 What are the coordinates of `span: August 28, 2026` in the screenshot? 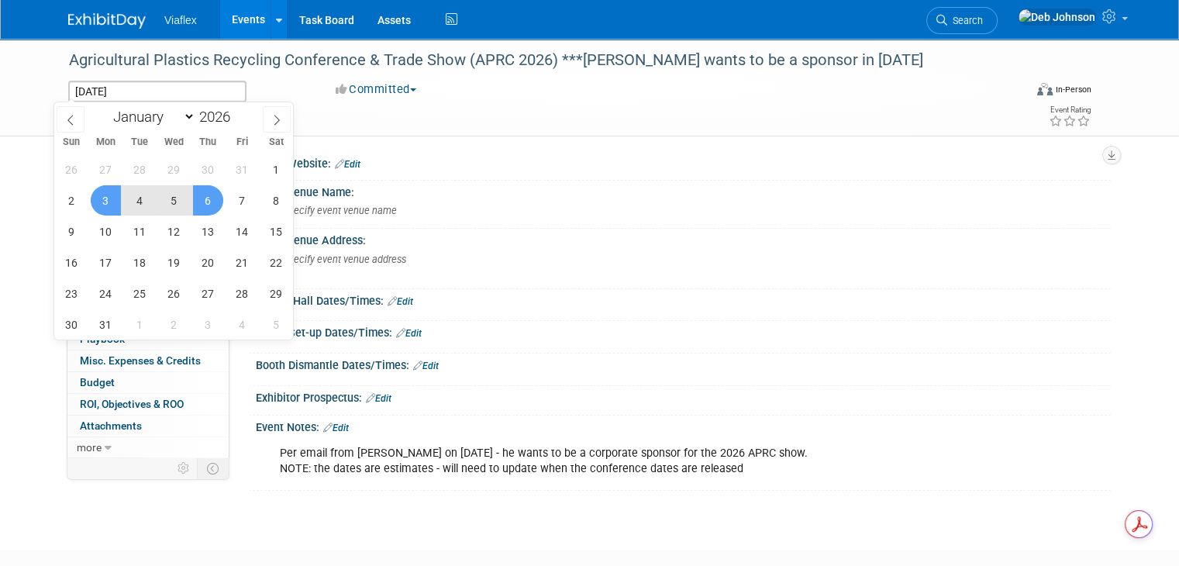 It's located at (242, 293).